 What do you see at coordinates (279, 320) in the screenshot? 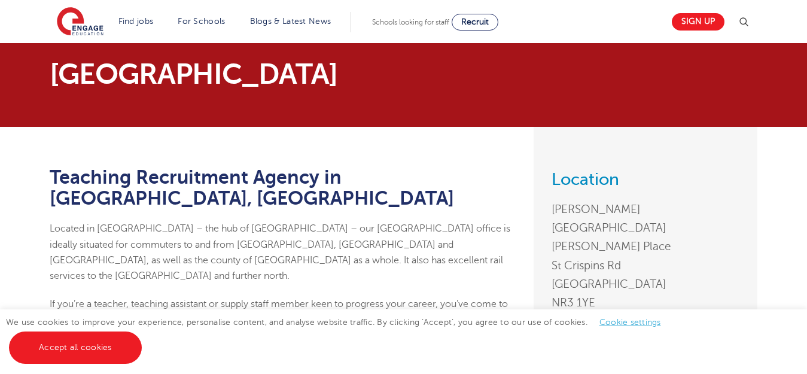
I see `span: If you’re a teacher, teaching assistant or supply staff member keen to progress your career, you’...` at bounding box center [279, 320].